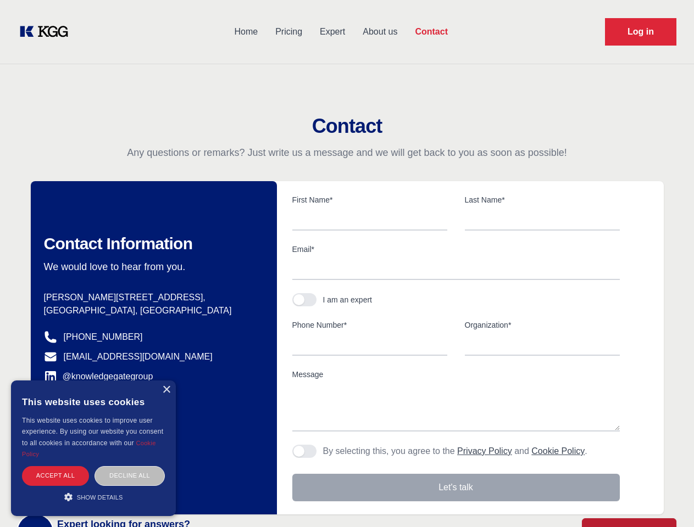 The height and width of the screenshot is (527, 694). I want to click on div: Close, so click(166, 390).